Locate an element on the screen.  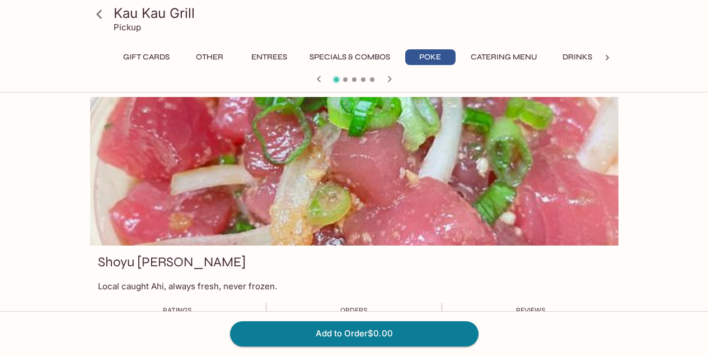
button: Other is located at coordinates (210, 57).